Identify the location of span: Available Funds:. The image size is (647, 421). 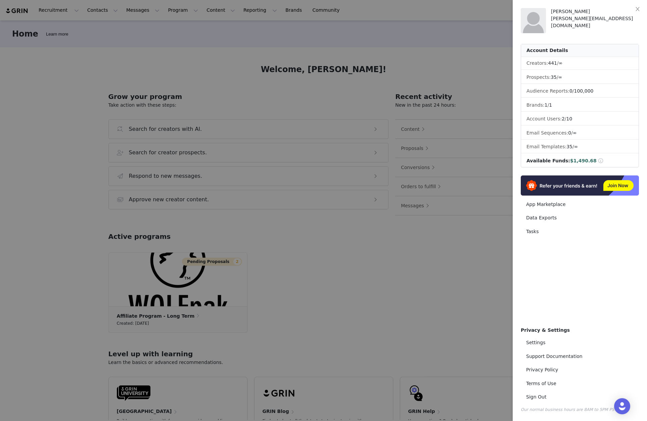
(548, 161).